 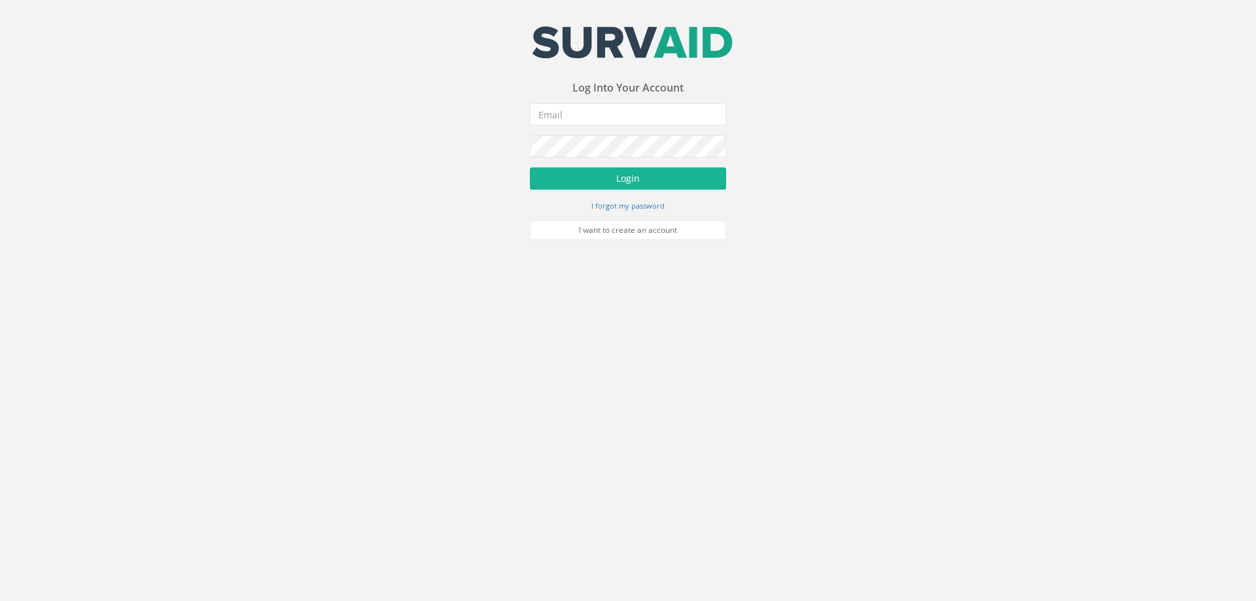 I want to click on a: I forgot my password, so click(x=628, y=205).